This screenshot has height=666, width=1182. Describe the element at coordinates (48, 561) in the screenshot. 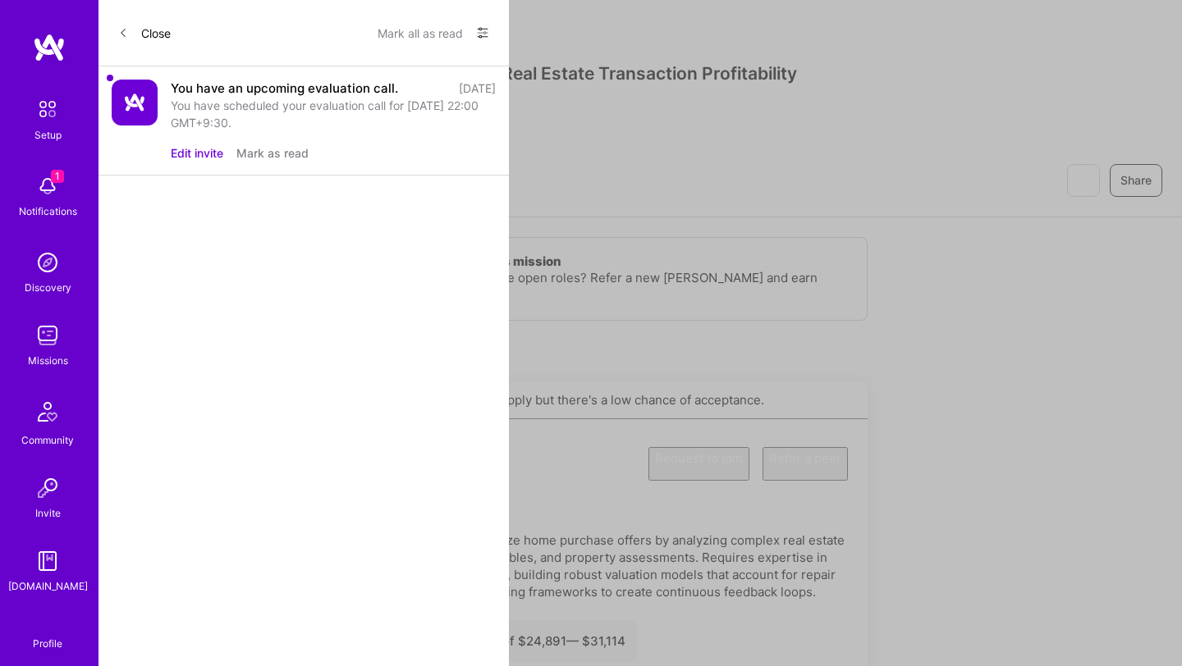

I see `img: guide book` at that location.